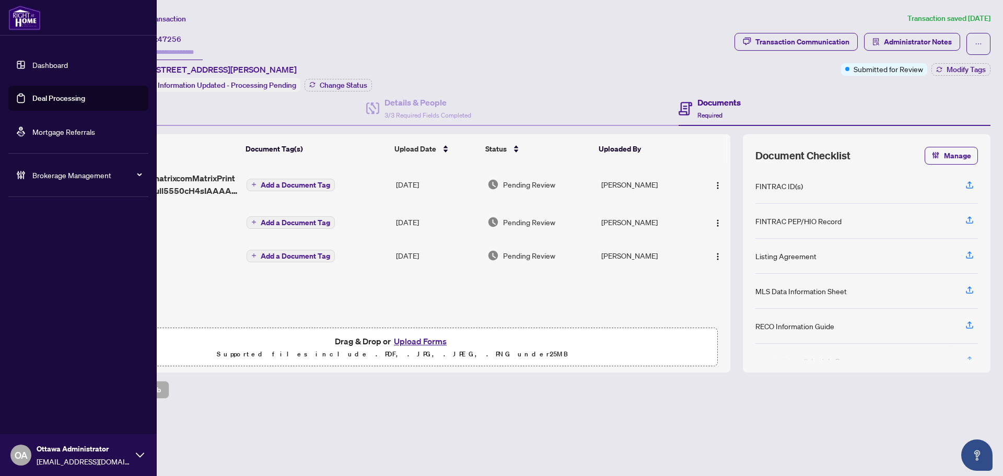 The image size is (1003, 476). What do you see at coordinates (801, 291) in the screenshot?
I see `div: MLS Data Information Sheet` at bounding box center [801, 291].